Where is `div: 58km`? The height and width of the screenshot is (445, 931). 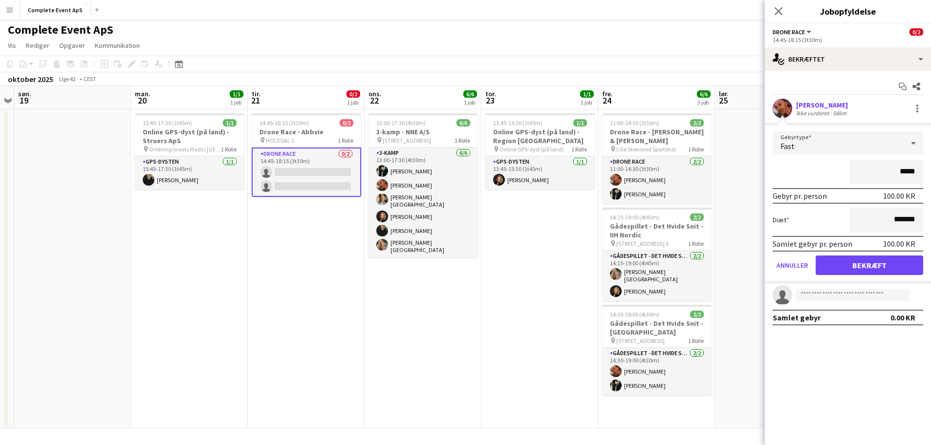 div: 58km is located at coordinates (840, 113).